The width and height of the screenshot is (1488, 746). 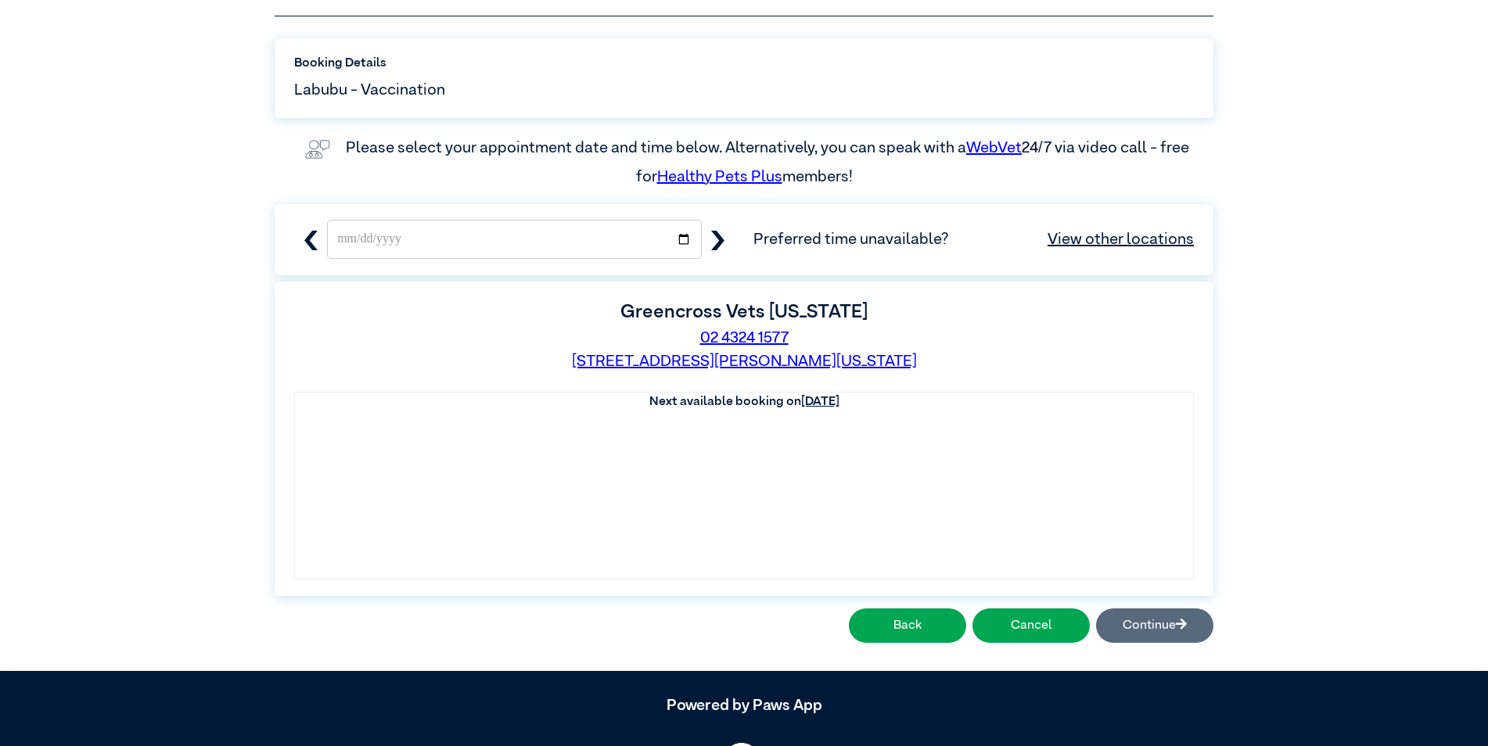 I want to click on a: WebVet, so click(x=994, y=148).